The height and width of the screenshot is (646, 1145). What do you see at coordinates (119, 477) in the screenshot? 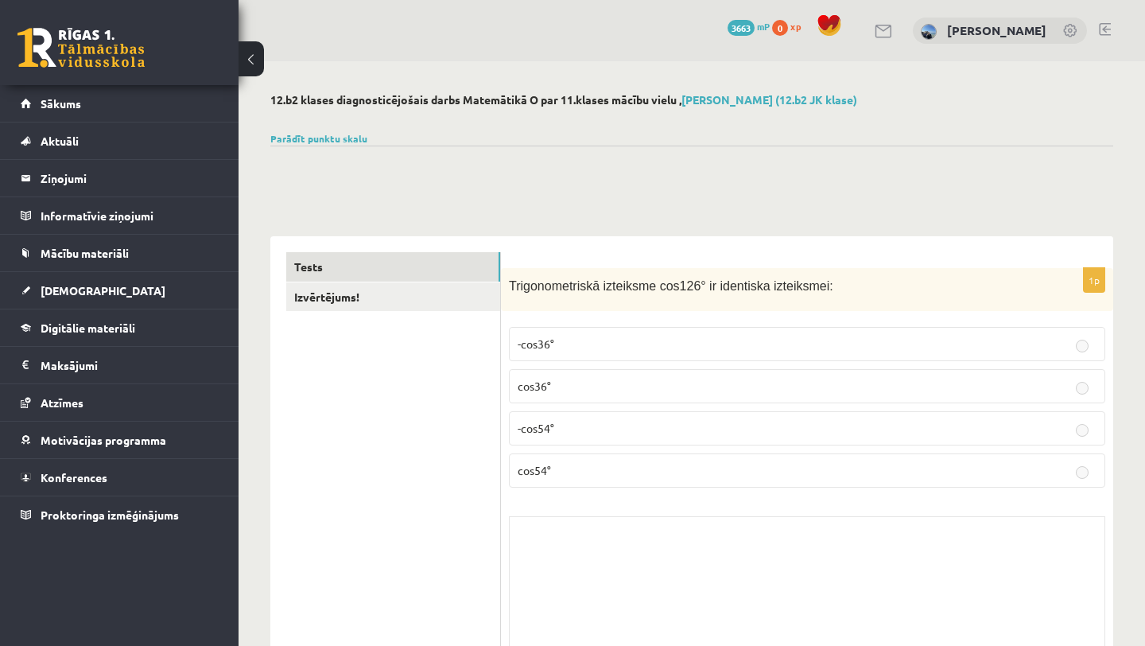
I see `a: Konferences` at bounding box center [119, 477].